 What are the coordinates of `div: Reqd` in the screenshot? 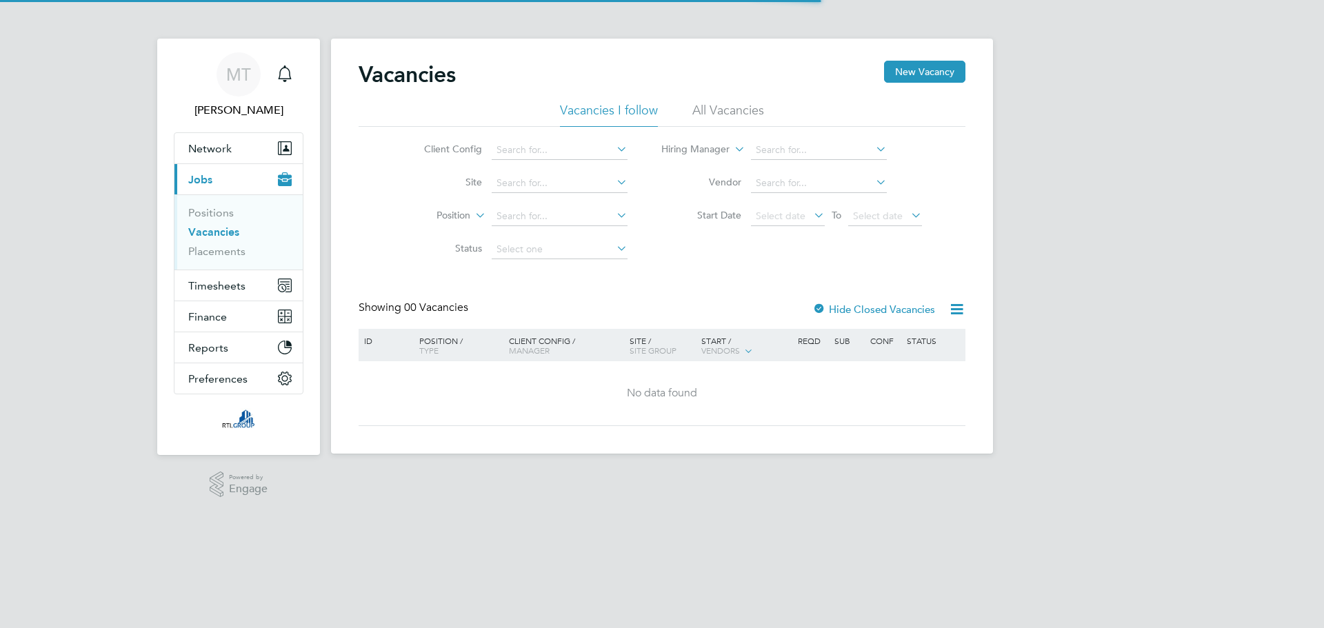 It's located at (812, 341).